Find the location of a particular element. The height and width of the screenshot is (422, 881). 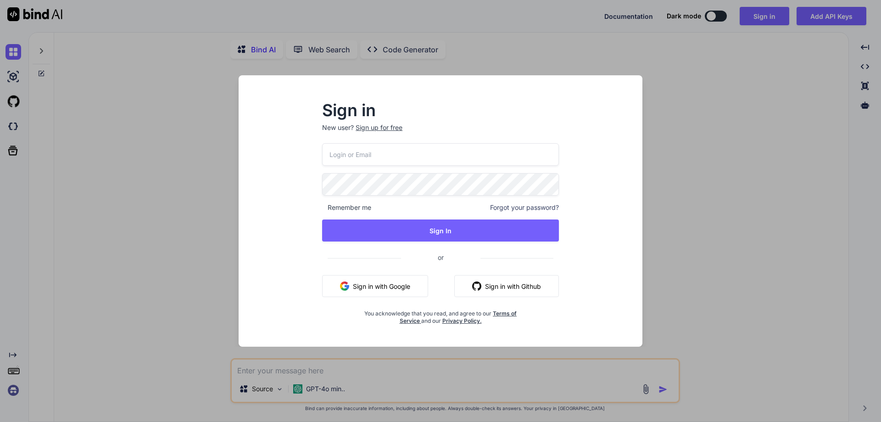

img: github is located at coordinates (477, 286).